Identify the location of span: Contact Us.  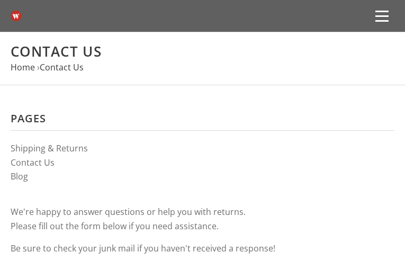
(61, 67).